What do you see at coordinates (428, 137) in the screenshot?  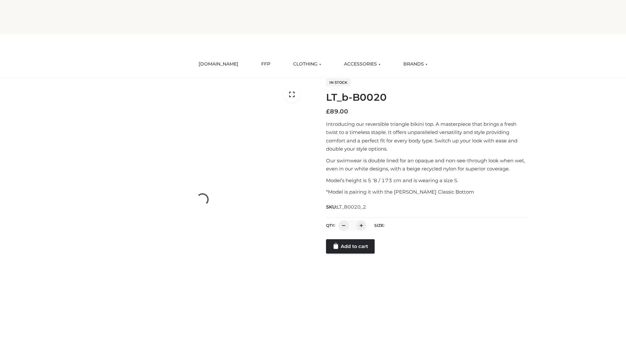 I see `p: Introducing our reversible triangle bikini top. A masterpiece that brings a fresh twist to a time...` at bounding box center [428, 137].